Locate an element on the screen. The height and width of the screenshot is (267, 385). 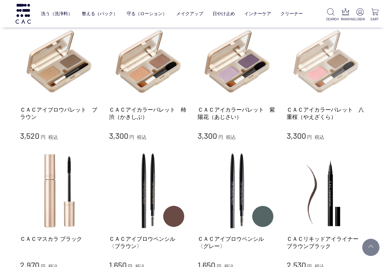
p: CART is located at coordinates (374, 19).